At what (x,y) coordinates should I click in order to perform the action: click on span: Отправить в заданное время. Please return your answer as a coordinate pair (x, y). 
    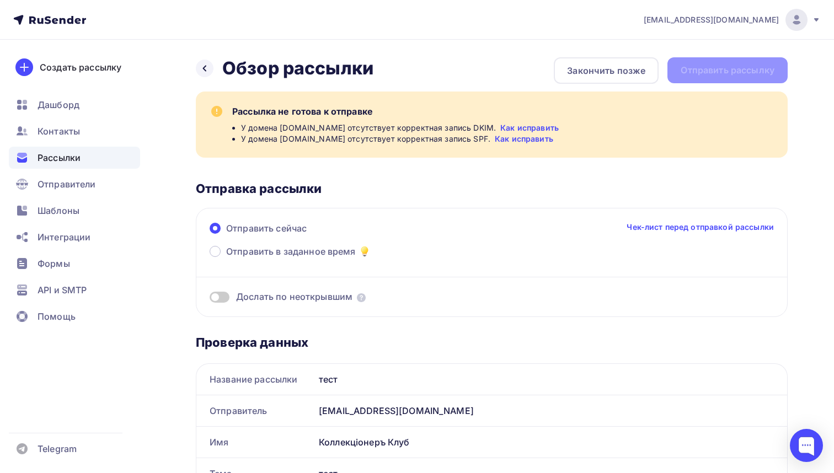
    Looking at the image, I should click on (291, 251).